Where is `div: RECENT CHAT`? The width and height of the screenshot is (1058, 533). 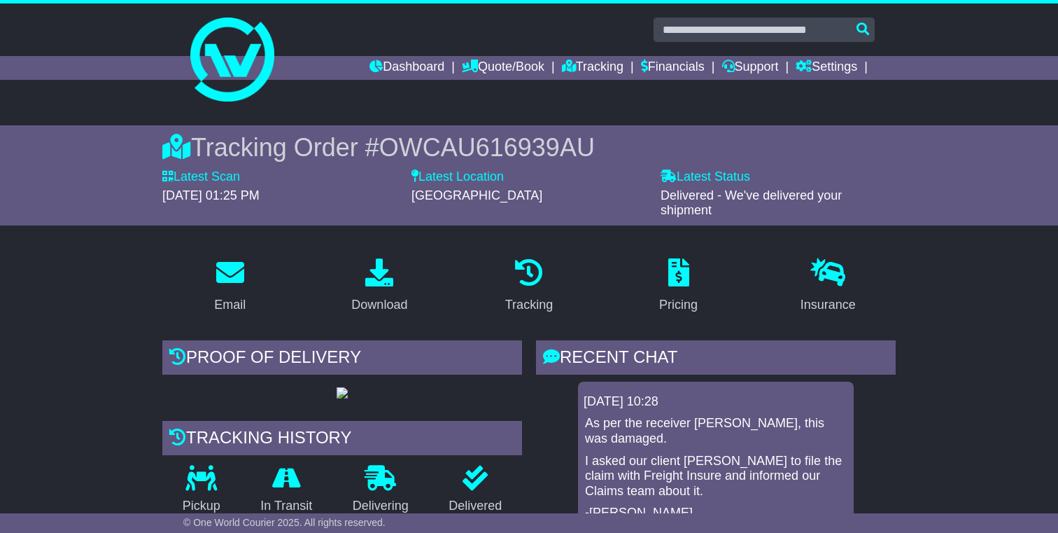 div: RECENT CHAT is located at coordinates (716, 359).